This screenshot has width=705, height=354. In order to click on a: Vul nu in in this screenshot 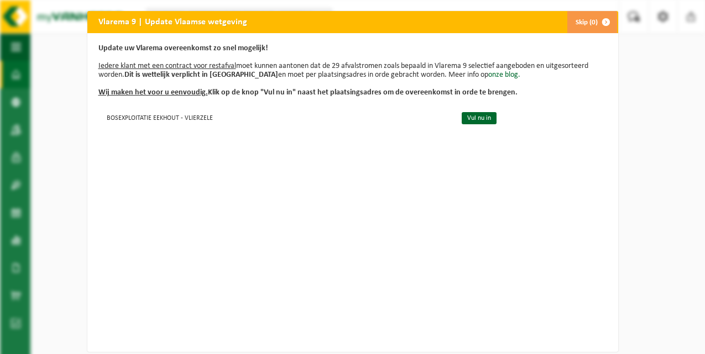, I will do `click(479, 118)`.